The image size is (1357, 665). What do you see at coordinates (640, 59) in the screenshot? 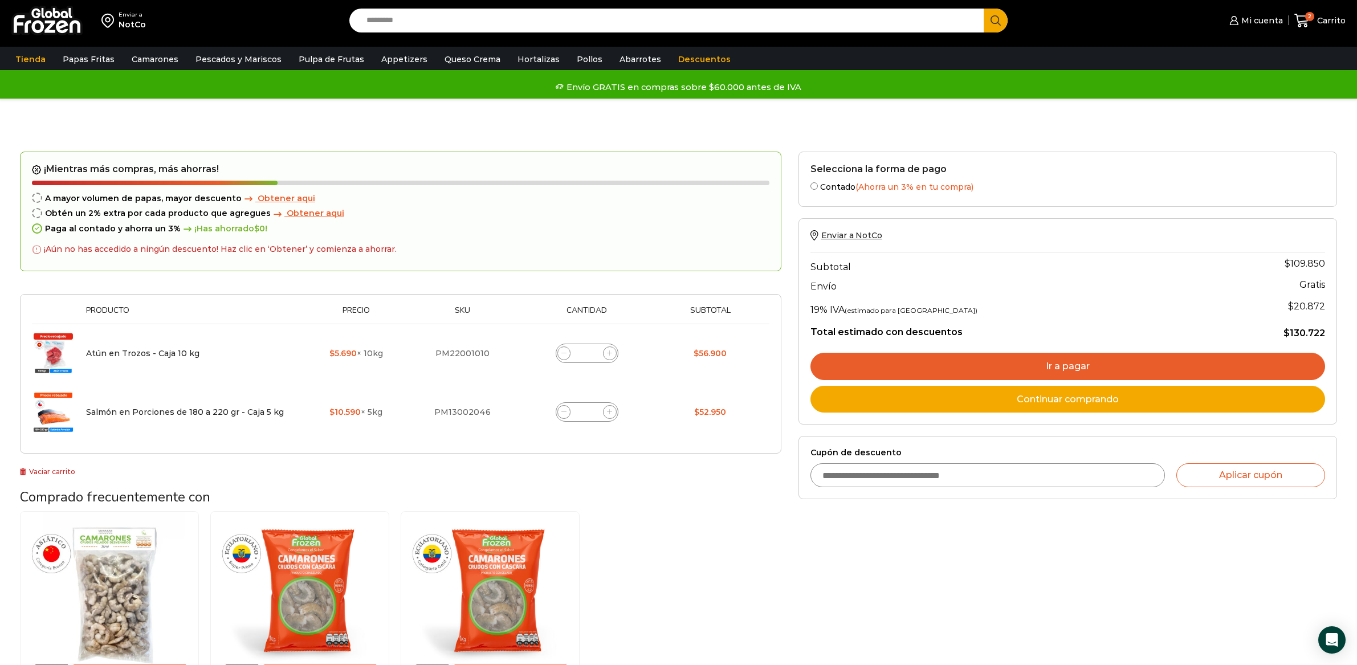
I see `a: Abarrotes` at bounding box center [640, 59].